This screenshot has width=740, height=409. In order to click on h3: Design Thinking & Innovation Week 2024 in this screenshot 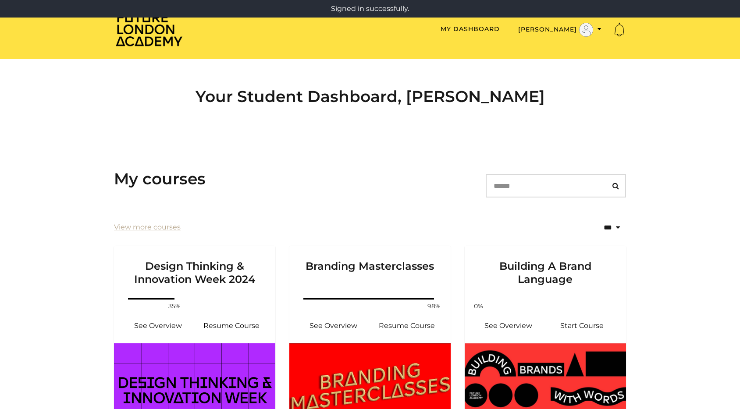, I will do `click(195, 266)`.